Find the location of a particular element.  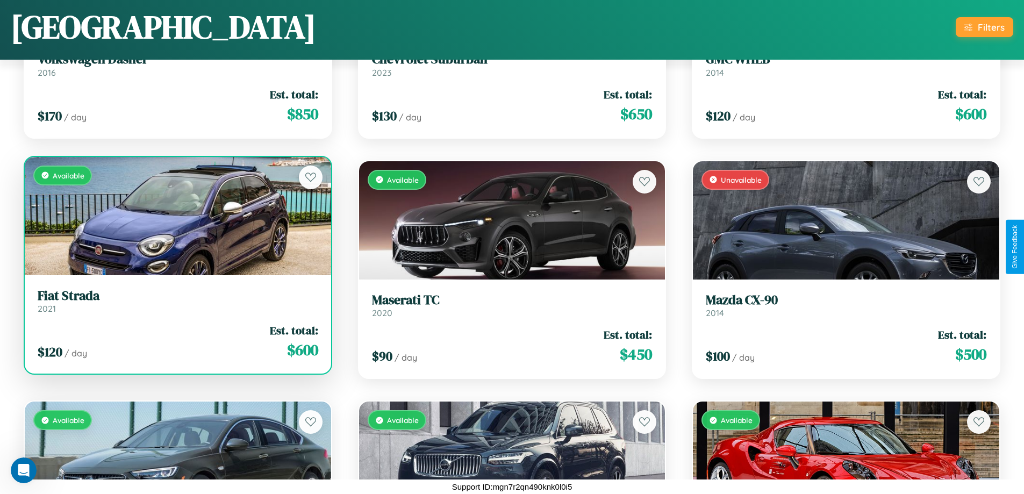

h3: Volkswagen Dasher is located at coordinates (178, 59).